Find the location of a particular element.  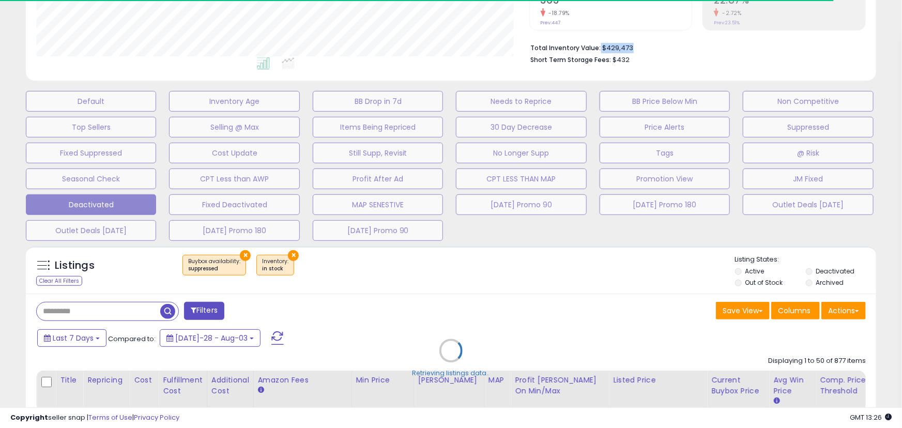

button: CPT LESS THAN MAP is located at coordinates (521, 179).